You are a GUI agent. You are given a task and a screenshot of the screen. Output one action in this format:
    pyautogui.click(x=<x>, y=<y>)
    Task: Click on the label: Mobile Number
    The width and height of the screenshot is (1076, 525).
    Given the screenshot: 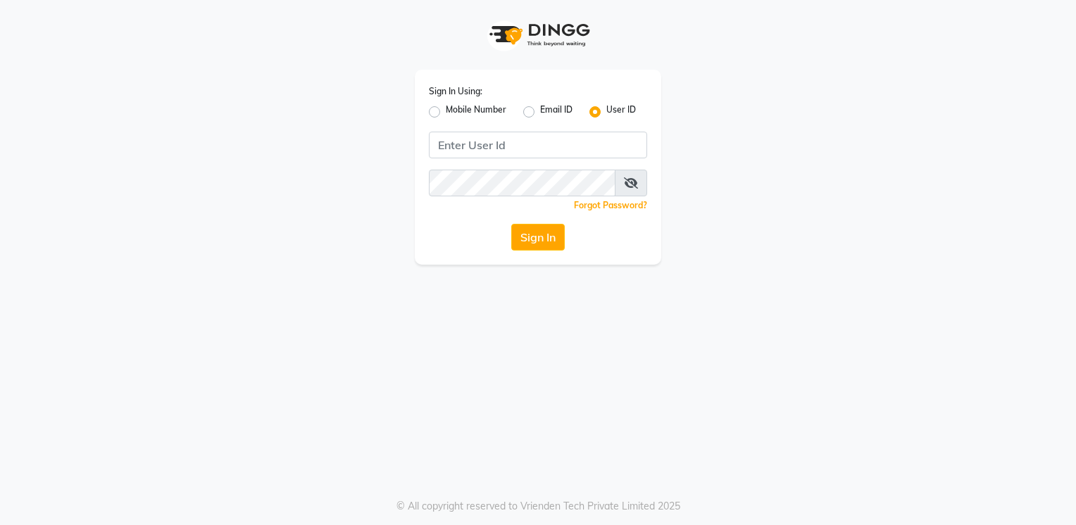 What is the action you would take?
    pyautogui.click(x=476, y=112)
    